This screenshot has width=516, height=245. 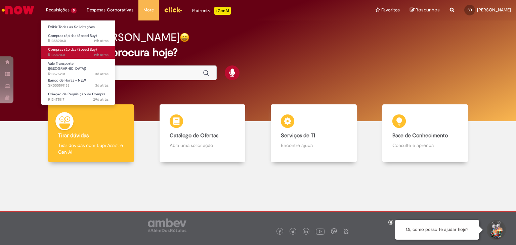 I want to click on span: Rascunhos, so click(x=428, y=10).